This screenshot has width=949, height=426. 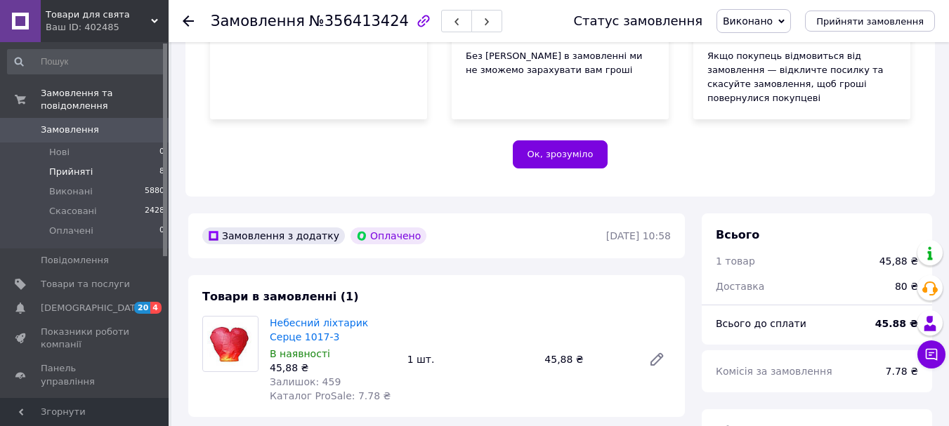 What do you see at coordinates (85, 375) in the screenshot?
I see `span: Панель управління` at bounding box center [85, 375].